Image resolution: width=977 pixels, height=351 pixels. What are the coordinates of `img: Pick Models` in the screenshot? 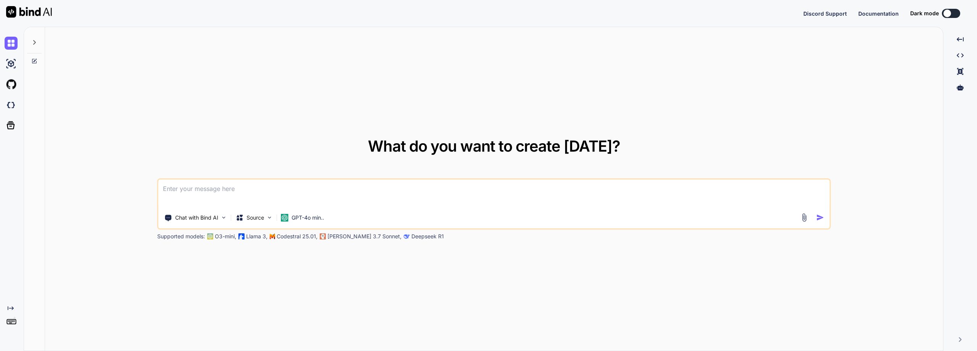 It's located at (269, 217).